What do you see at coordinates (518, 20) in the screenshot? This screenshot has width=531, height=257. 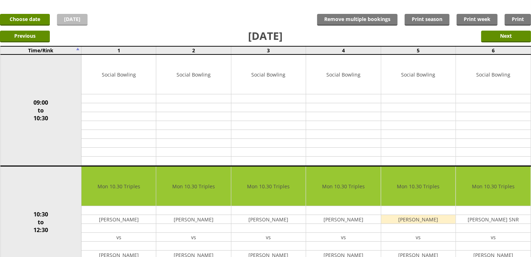 I see `a: Print` at bounding box center [518, 20].